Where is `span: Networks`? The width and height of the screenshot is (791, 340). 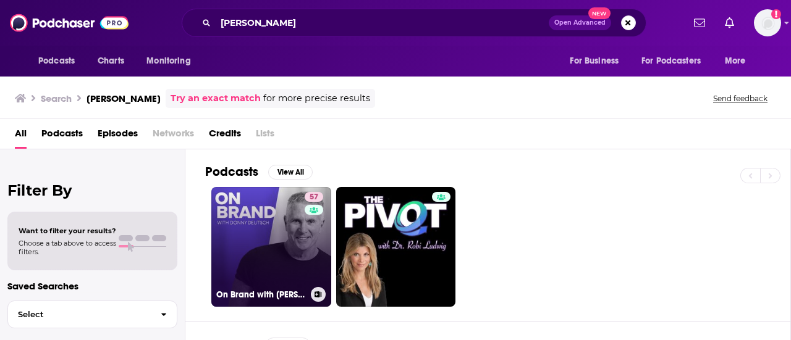 span: Networks is located at coordinates (173, 136).